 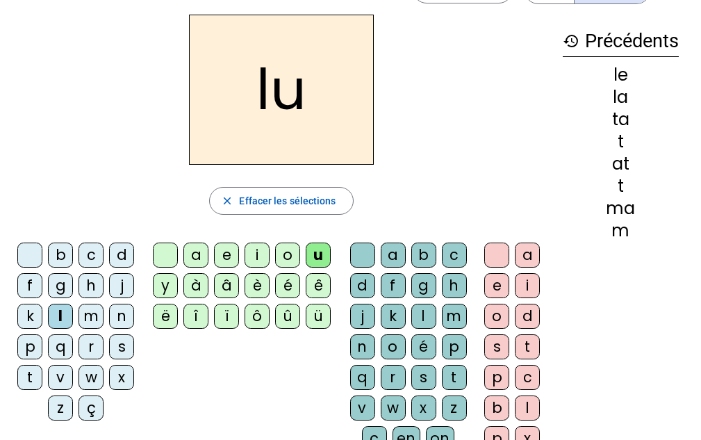 What do you see at coordinates (620, 164) in the screenshot?
I see `div: at` at bounding box center [620, 164].